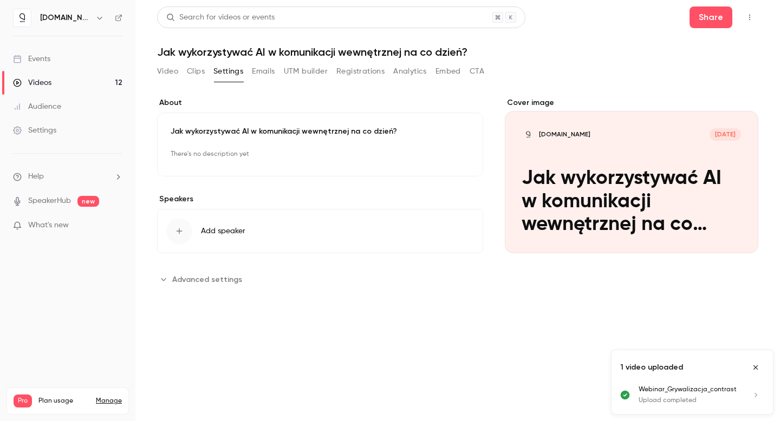  I want to click on span: Pro, so click(23, 401).